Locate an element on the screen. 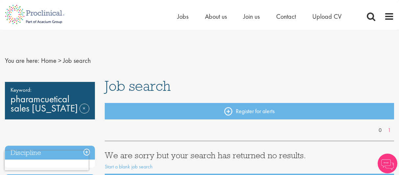 The width and height of the screenshot is (399, 175). span: Contact is located at coordinates (286, 16).